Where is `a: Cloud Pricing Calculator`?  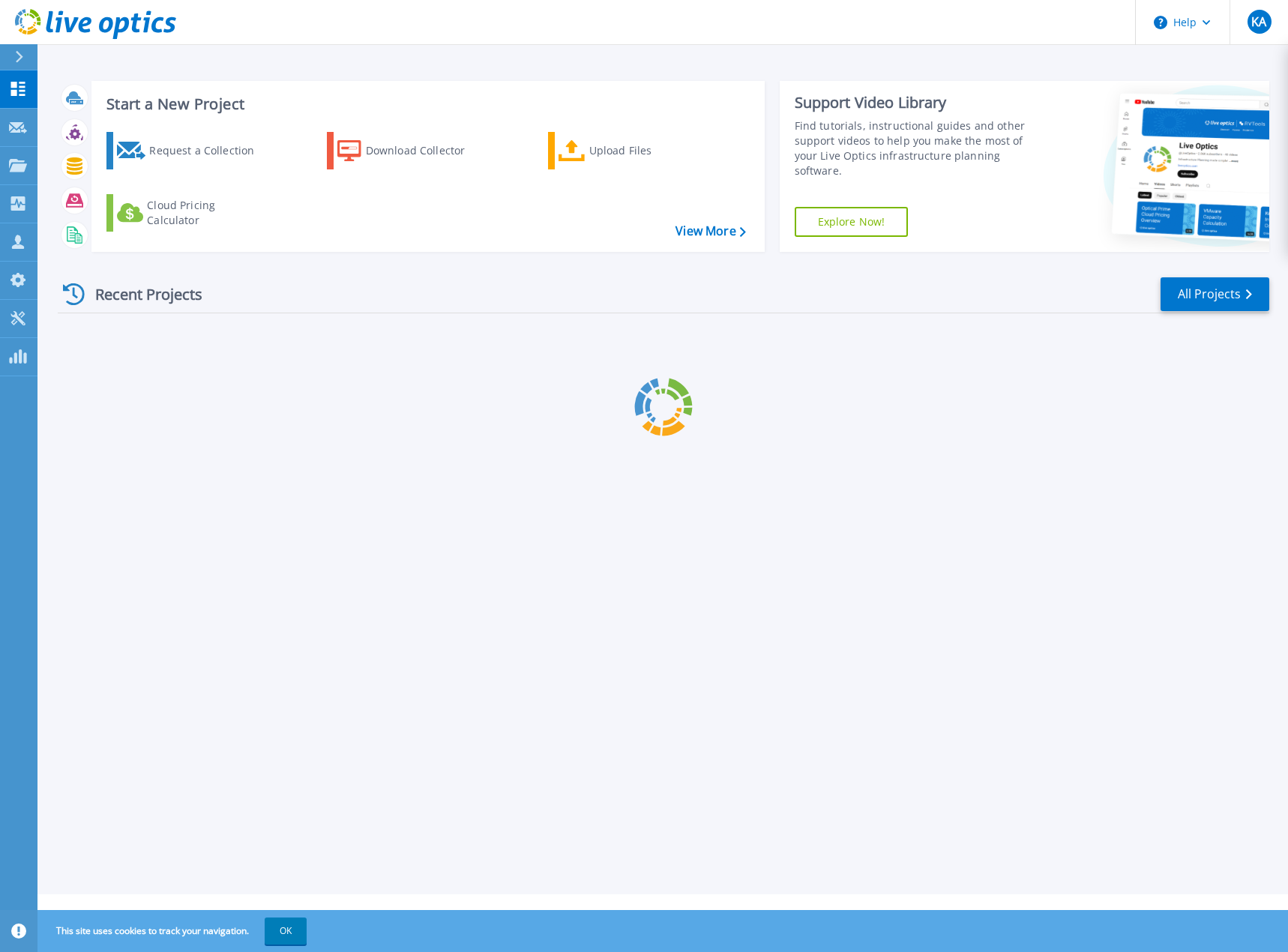 a: Cloud Pricing Calculator is located at coordinates (190, 213).